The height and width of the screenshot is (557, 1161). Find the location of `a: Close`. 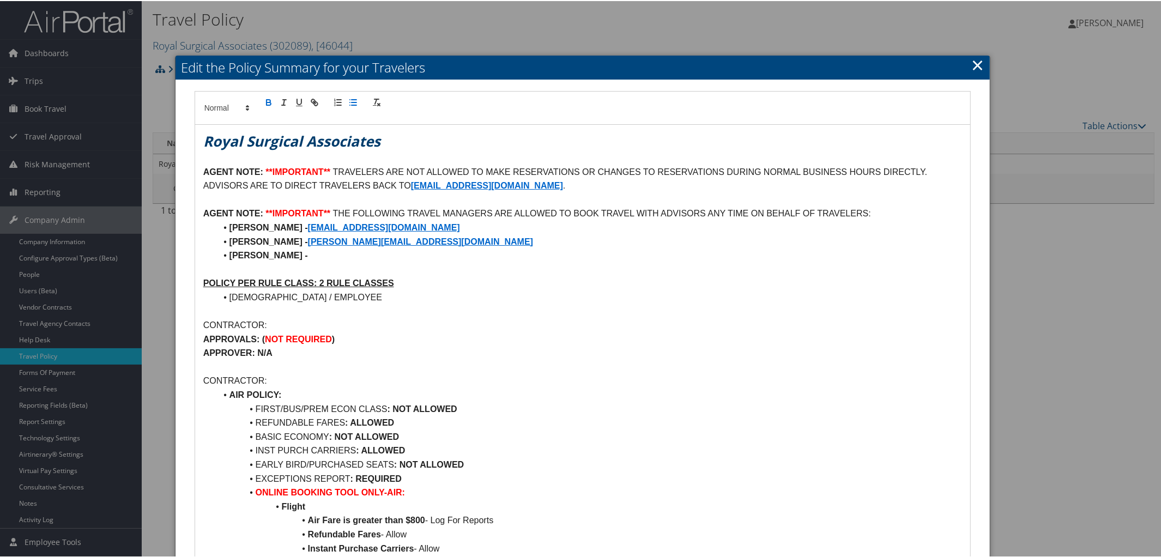

a: Close is located at coordinates (977, 64).